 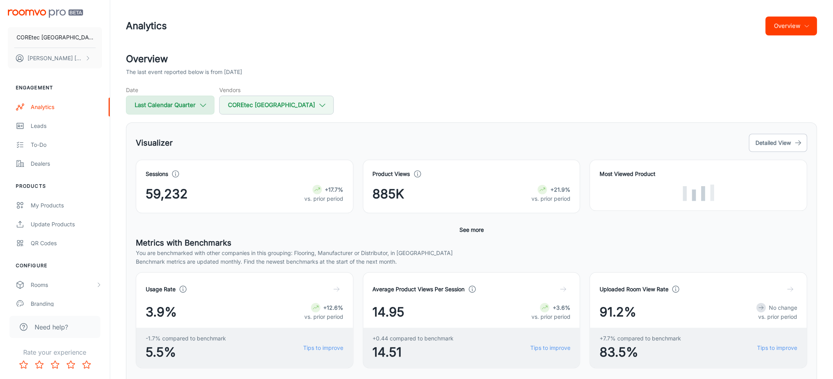 What do you see at coordinates (170, 90) in the screenshot?
I see `h5: Date` at bounding box center [170, 90].